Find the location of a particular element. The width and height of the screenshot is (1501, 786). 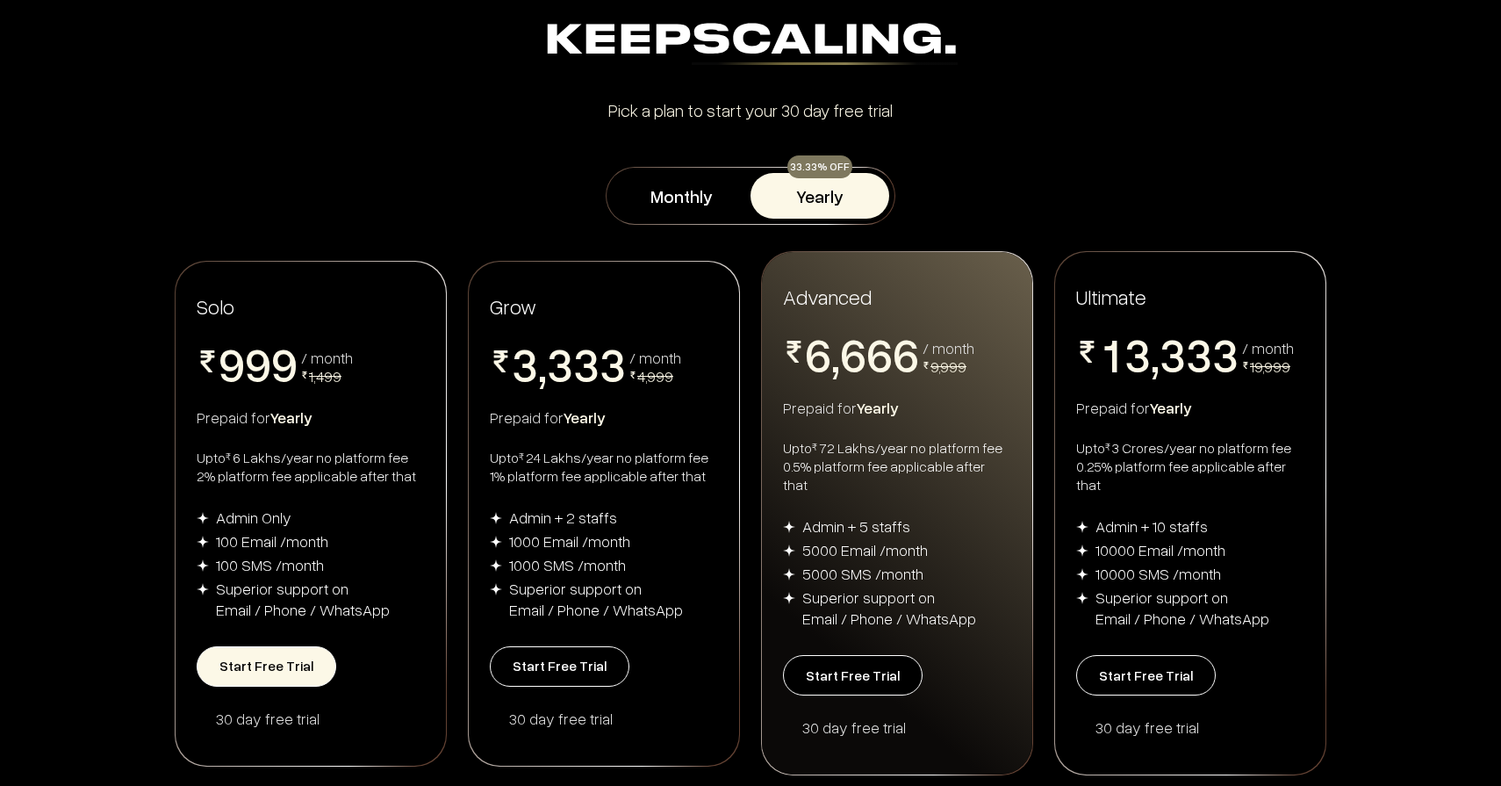

div: Admin + 5 staffs is located at coordinates (856, 526).